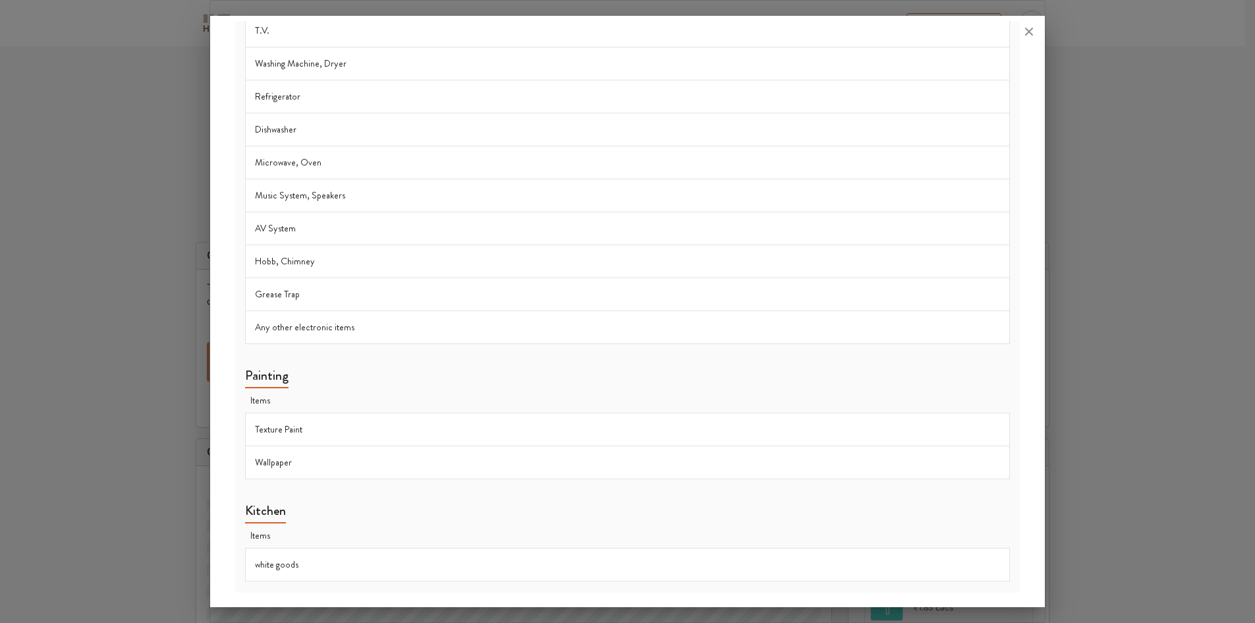 The width and height of the screenshot is (1255, 623). I want to click on td: Microwave, Oven, so click(627, 163).